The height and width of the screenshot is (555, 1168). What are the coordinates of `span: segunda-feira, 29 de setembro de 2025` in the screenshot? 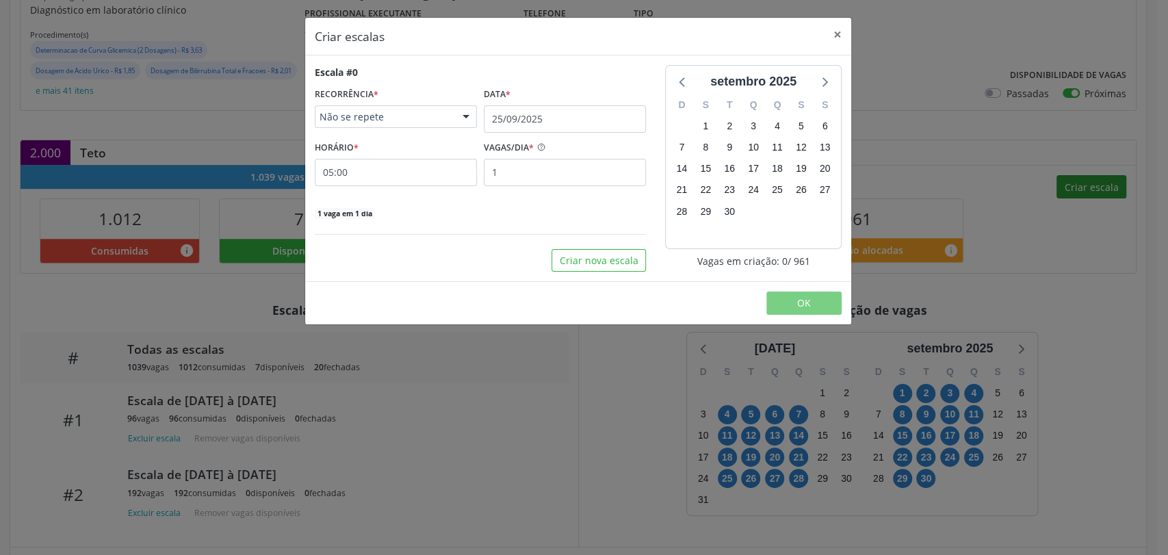 It's located at (705, 211).